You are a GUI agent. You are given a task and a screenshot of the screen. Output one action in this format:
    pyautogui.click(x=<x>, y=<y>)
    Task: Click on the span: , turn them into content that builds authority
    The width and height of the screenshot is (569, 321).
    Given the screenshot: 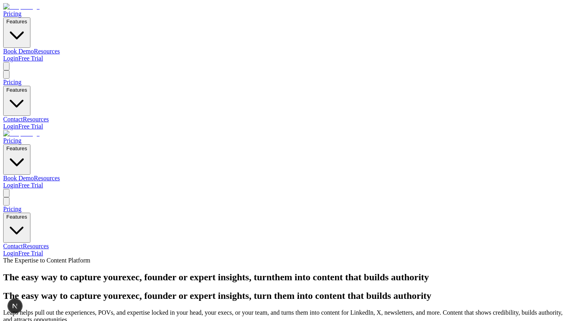 What is the action you would take?
    pyautogui.click(x=340, y=296)
    